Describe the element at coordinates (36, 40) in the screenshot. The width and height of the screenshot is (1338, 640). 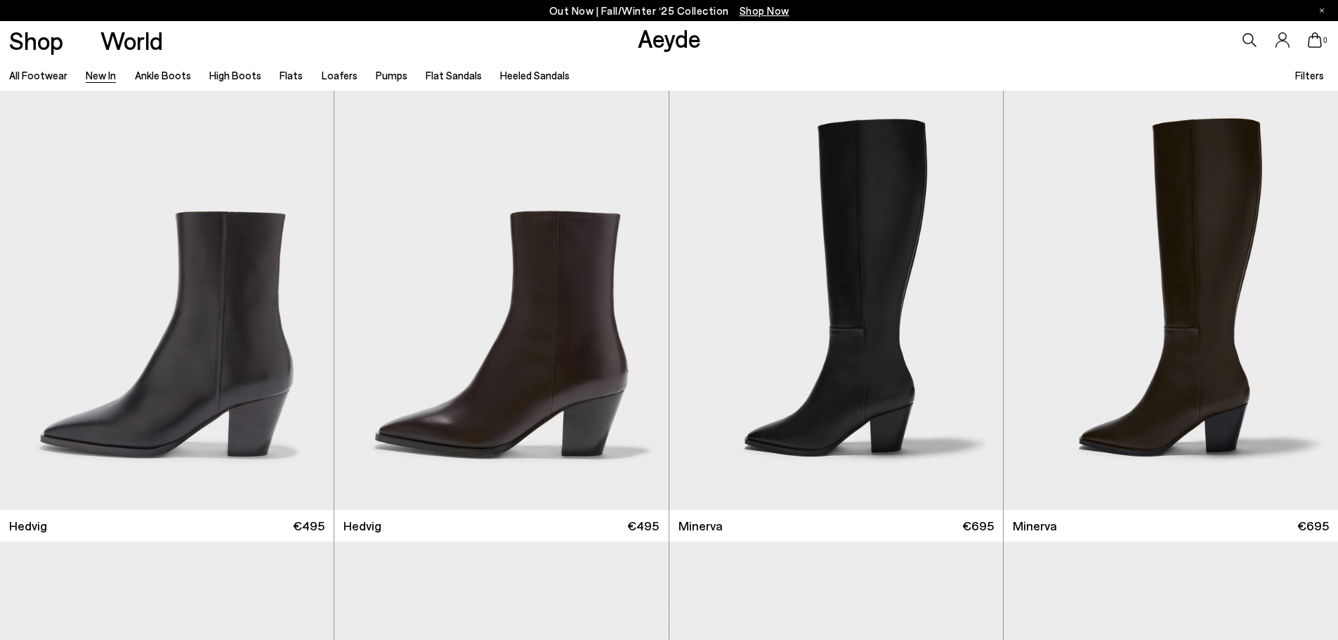
I see `a: Shop` at that location.